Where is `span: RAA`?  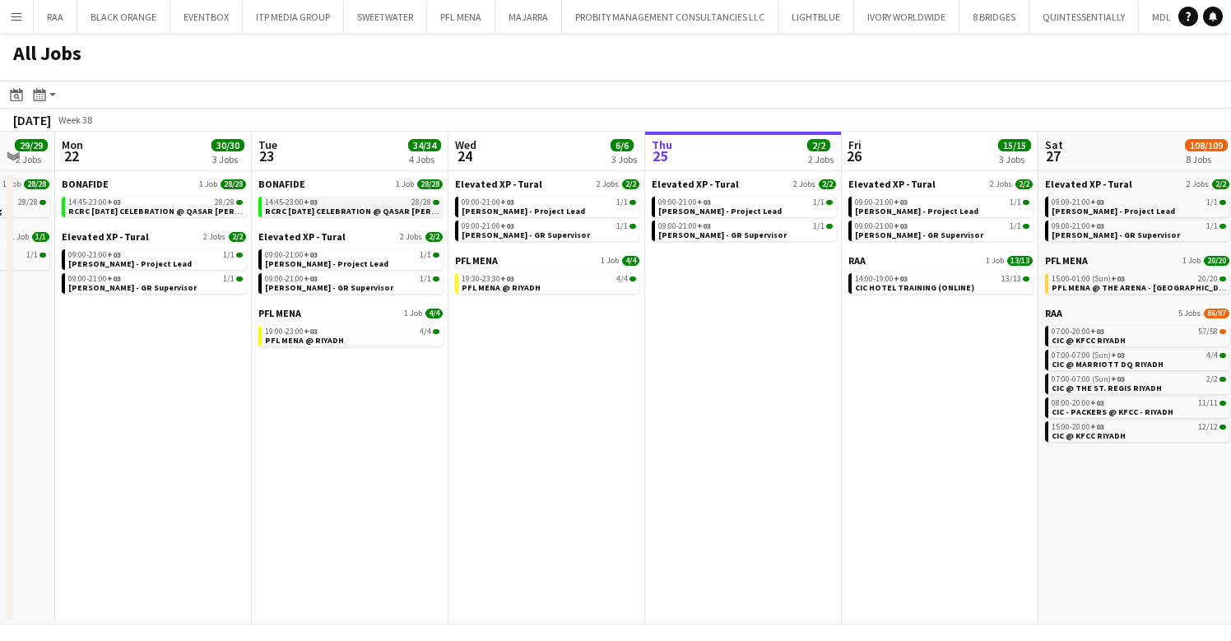
span: RAA is located at coordinates (857, 260).